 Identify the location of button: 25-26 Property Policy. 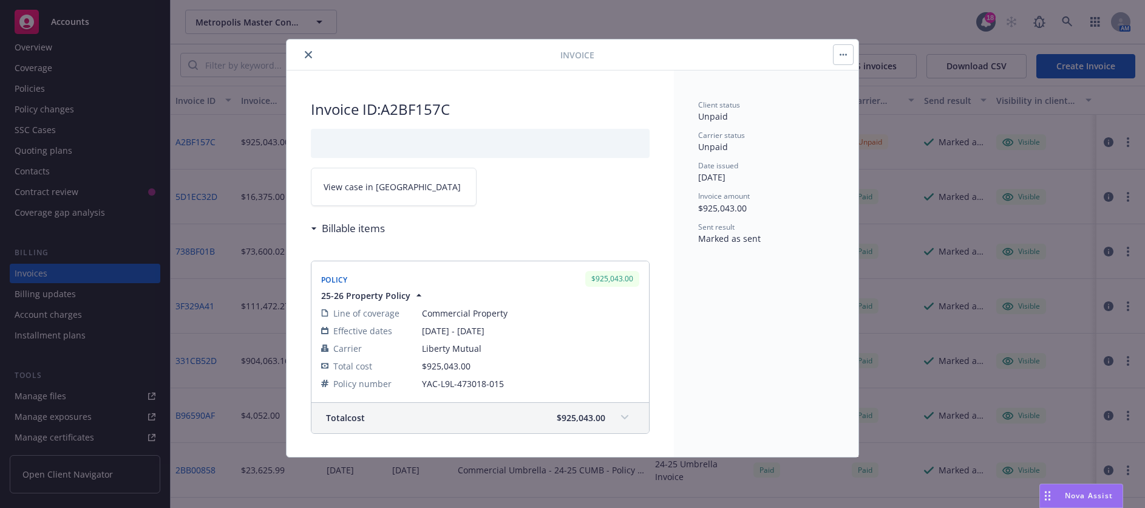
(373, 295).